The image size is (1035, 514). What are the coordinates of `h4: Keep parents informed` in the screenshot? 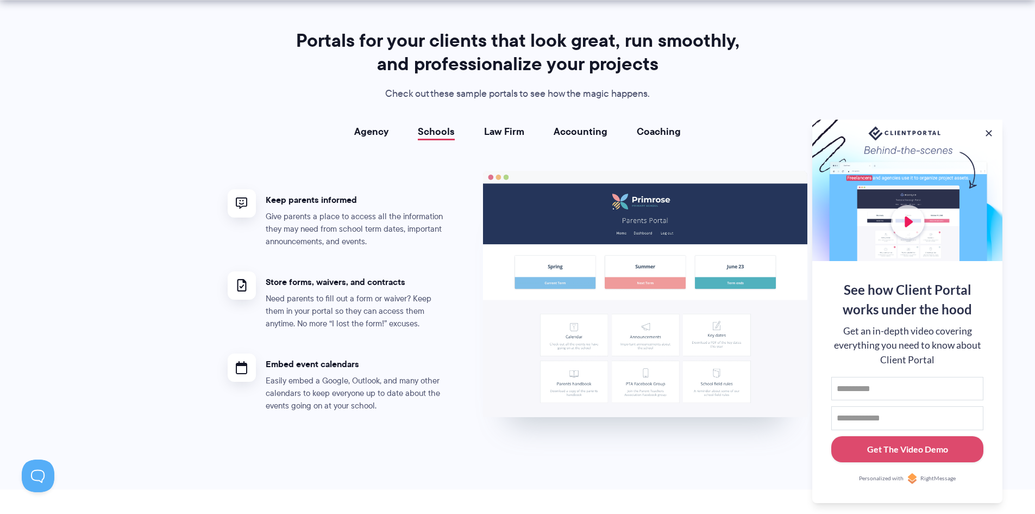 It's located at (358, 199).